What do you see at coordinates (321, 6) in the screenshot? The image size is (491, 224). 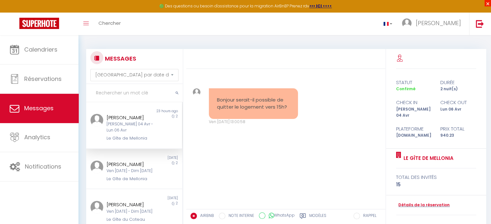 I see `strong: >>> ICI <<<<` at bounding box center [321, 6].